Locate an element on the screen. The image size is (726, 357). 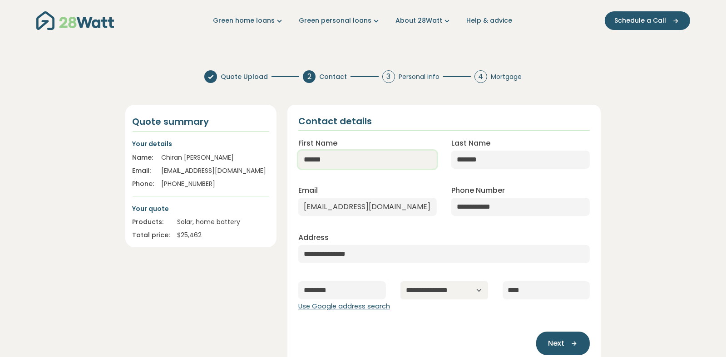
label: First Name is located at coordinates (318, 143).